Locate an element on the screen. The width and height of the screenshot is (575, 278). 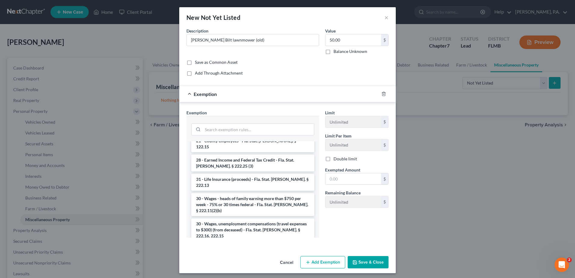
label: Add Through Attachment is located at coordinates (219, 73).